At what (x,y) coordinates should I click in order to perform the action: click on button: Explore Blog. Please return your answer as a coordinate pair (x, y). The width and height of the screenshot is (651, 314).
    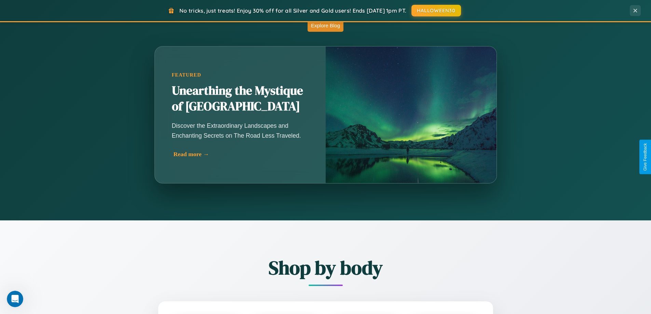
    Looking at the image, I should click on (325, 25).